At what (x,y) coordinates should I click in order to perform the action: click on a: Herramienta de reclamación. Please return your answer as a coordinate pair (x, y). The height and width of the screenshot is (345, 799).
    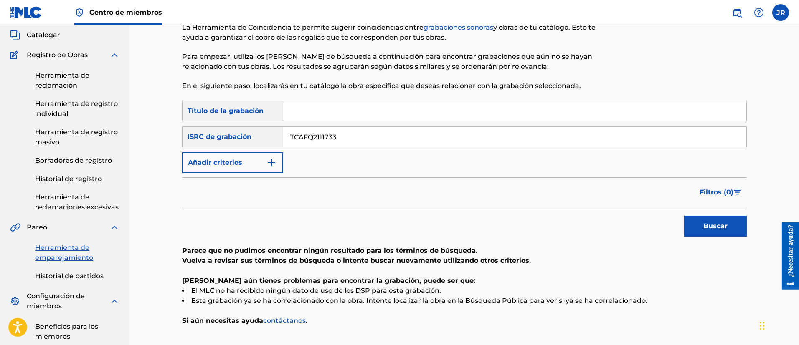
    Looking at the image, I should click on (77, 81).